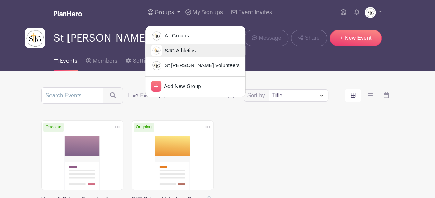 The image size is (435, 198). What do you see at coordinates (181, 96) in the screenshot?
I see `div: filters` at bounding box center [181, 96].